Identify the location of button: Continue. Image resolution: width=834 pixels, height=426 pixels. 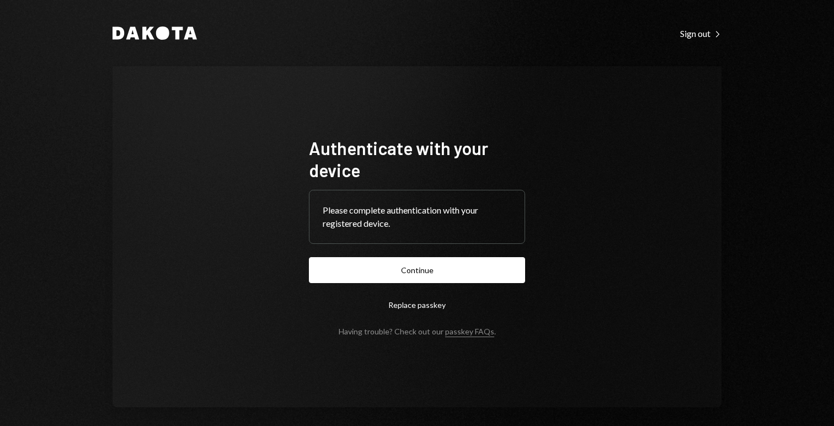
(417, 270).